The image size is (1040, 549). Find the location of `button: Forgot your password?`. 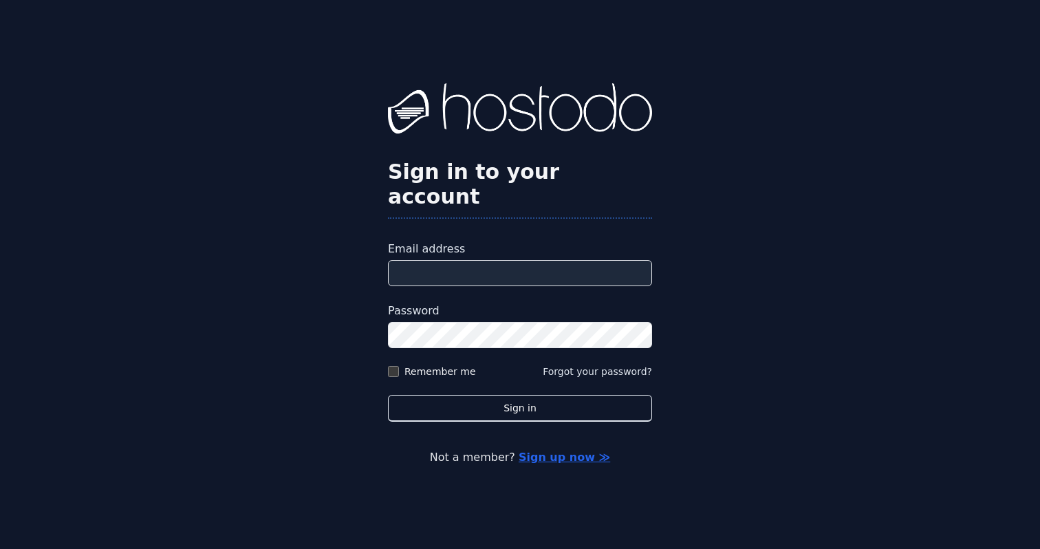

button: Forgot your password? is located at coordinates (597, 371).